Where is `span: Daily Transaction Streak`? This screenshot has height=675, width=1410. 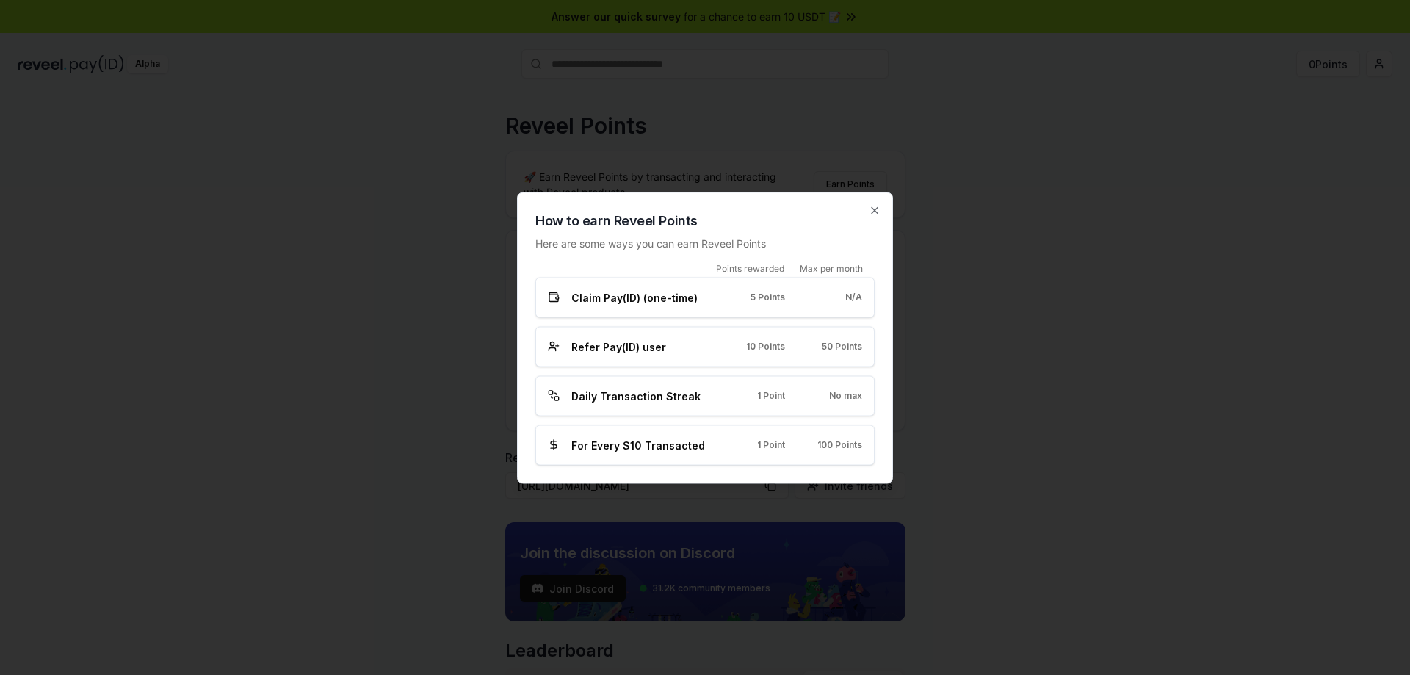 span: Daily Transaction Streak is located at coordinates (636, 395).